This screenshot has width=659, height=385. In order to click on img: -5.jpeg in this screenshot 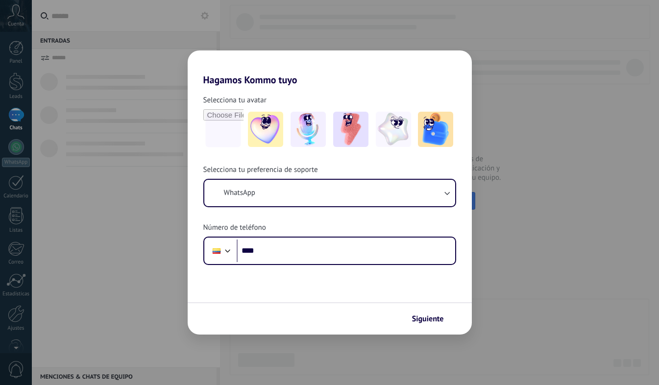, I will do `click(435, 129)`.